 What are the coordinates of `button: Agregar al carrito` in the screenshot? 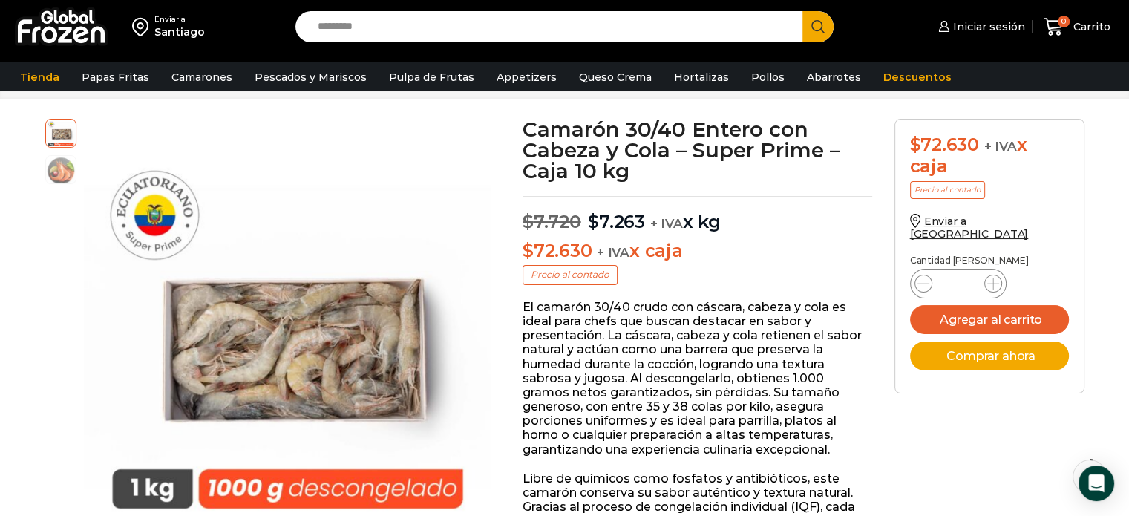 It's located at (990, 319).